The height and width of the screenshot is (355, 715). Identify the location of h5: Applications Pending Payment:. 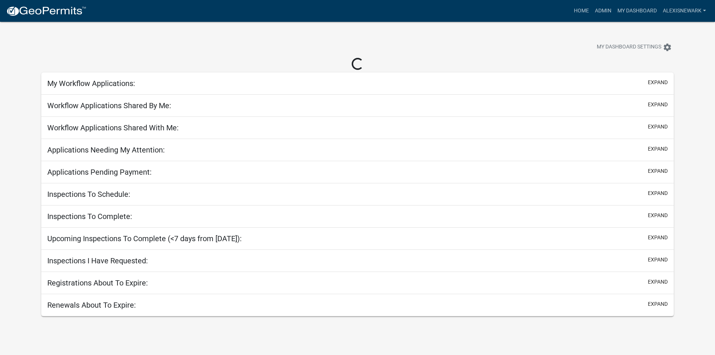
(99, 172).